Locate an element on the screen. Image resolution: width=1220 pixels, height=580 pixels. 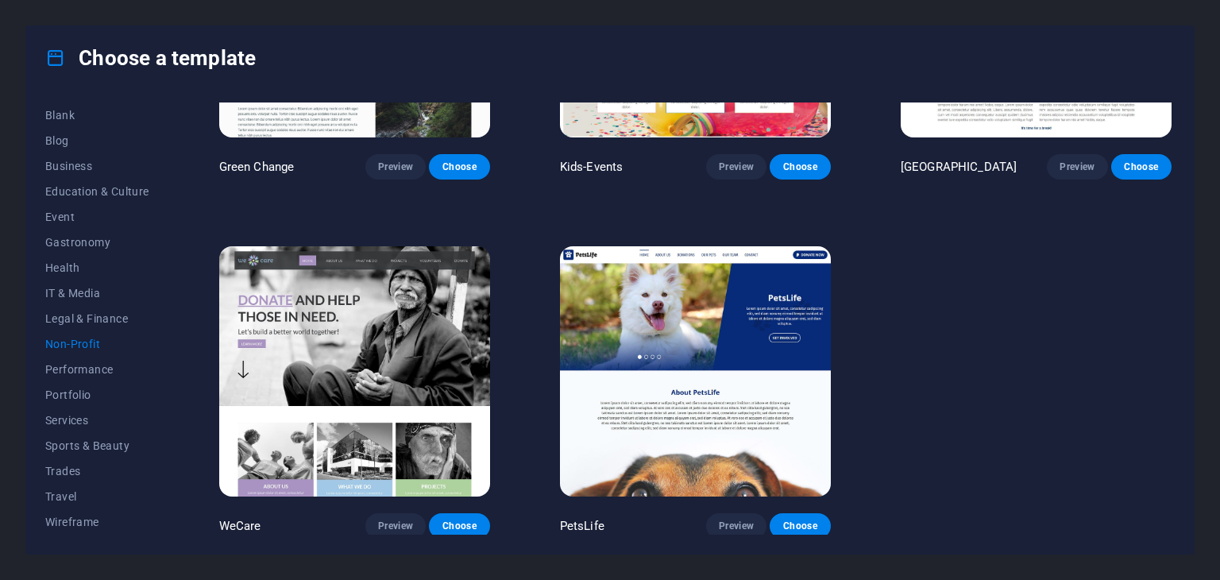
span: Wireframe is located at coordinates (97, 522).